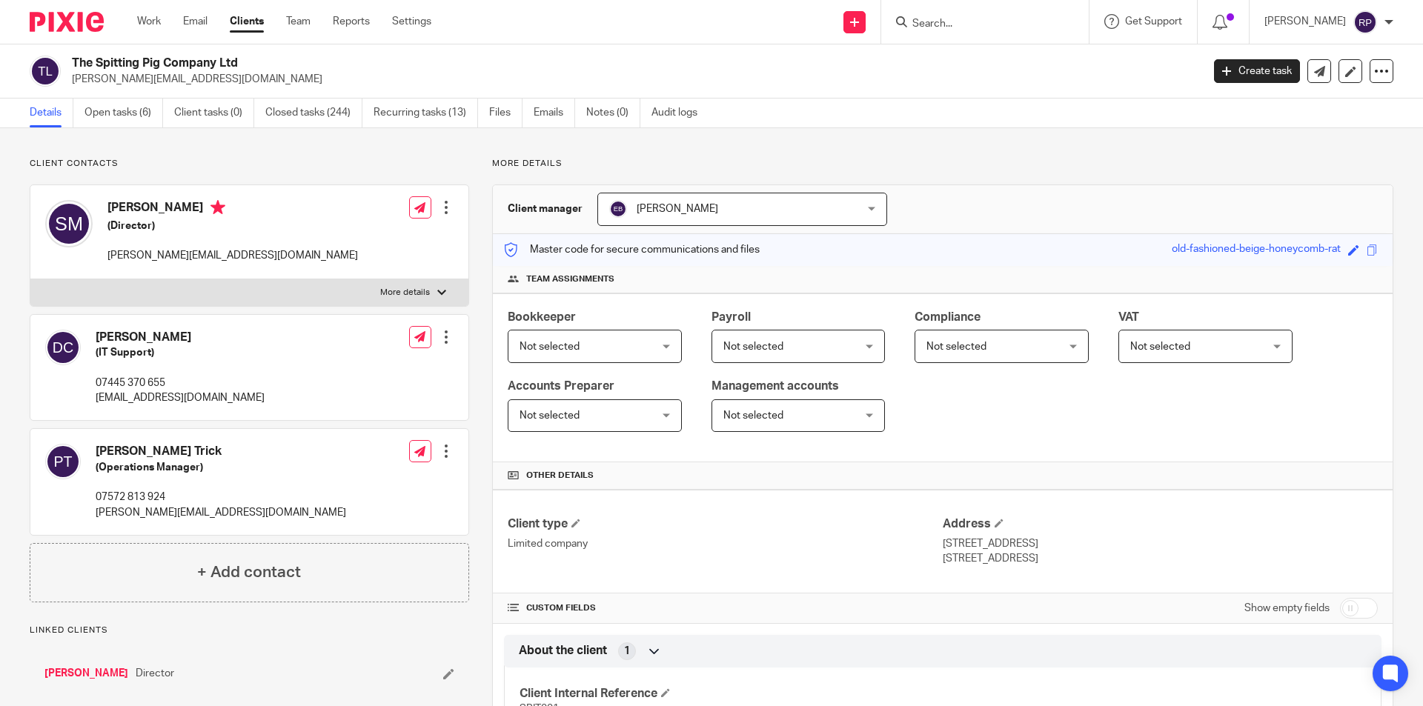  What do you see at coordinates (1129, 317) in the screenshot?
I see `span: VAT` at bounding box center [1129, 317].